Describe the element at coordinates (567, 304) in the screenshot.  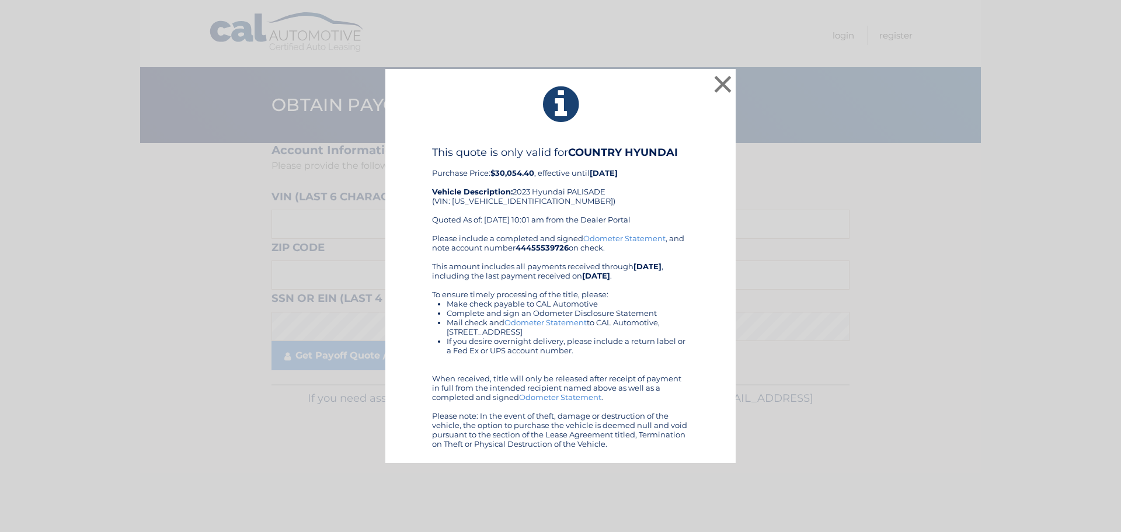
I see `li: Make check payable to CAL Automotive` at that location.